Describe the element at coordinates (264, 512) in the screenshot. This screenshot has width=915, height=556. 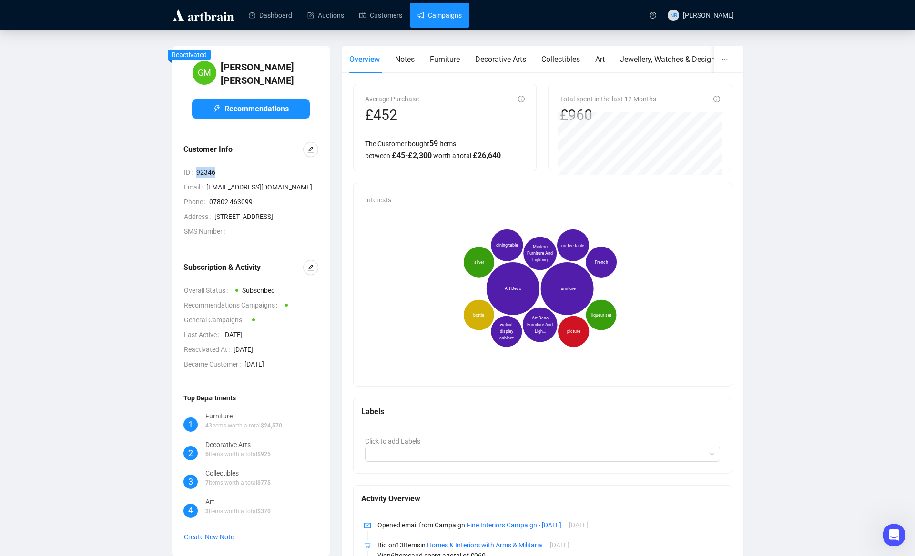
I see `span: $ 370` at that location.